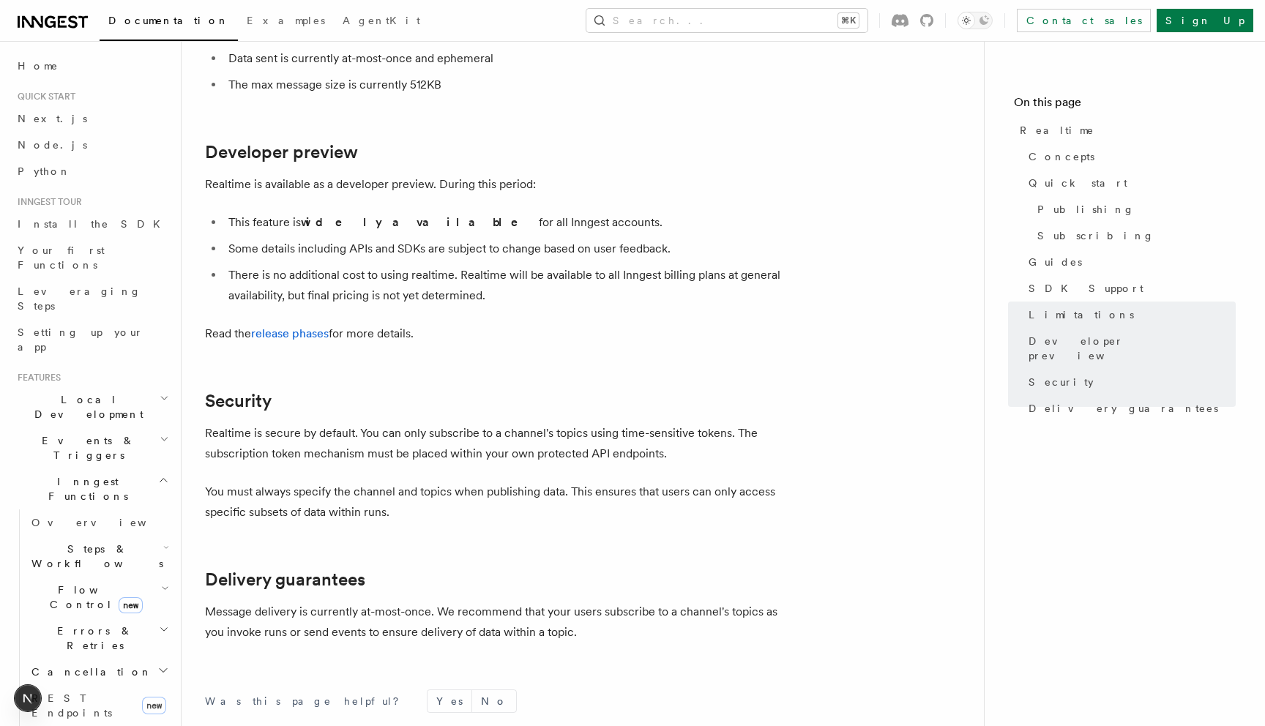 Image resolution: width=1265 pixels, height=726 pixels. What do you see at coordinates (1129, 262) in the screenshot?
I see `a: Guides` at bounding box center [1129, 262].